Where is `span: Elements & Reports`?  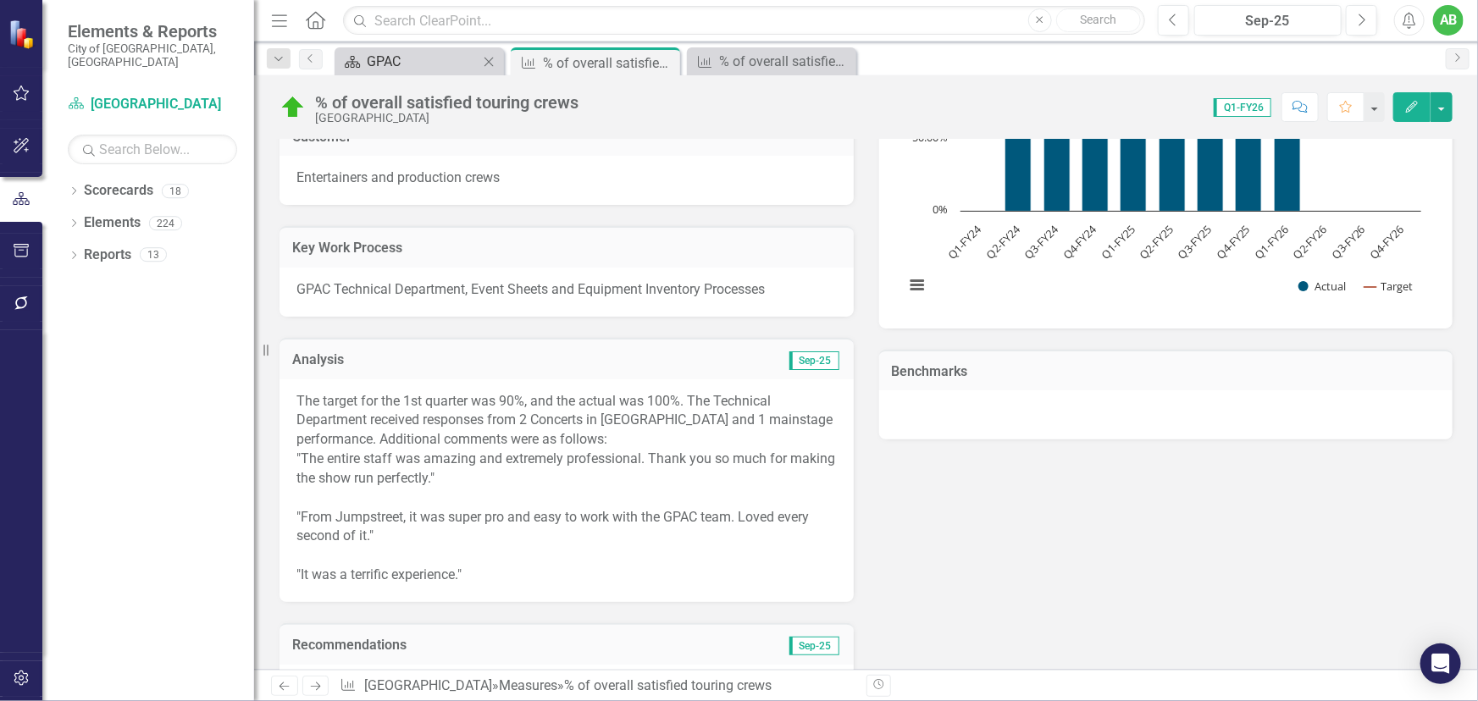
span: Elements & Reports is located at coordinates (152, 31).